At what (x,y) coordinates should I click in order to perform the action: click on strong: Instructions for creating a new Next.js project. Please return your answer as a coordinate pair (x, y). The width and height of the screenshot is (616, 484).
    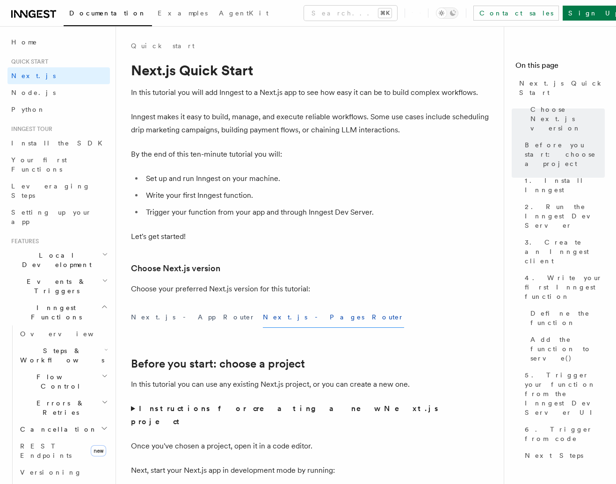
    Looking at the image, I should click on (285, 415).